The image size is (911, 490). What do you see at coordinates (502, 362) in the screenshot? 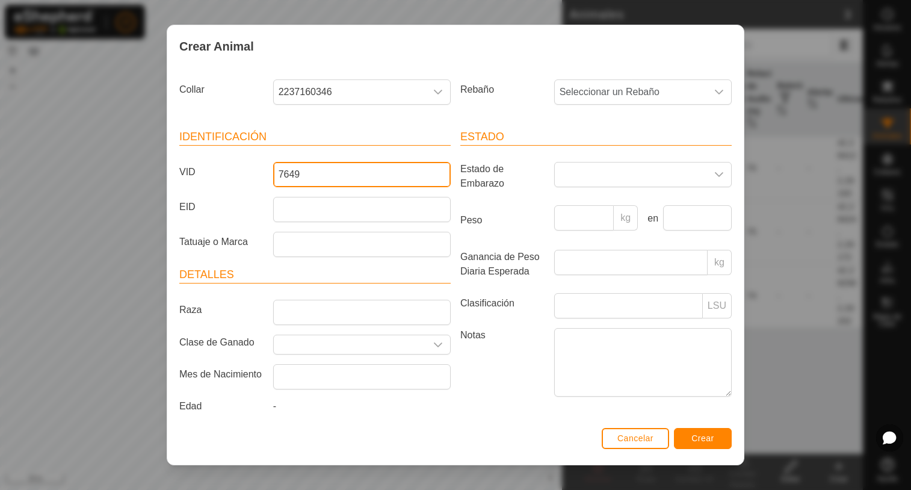
I see `label: Notas` at bounding box center [502, 362].